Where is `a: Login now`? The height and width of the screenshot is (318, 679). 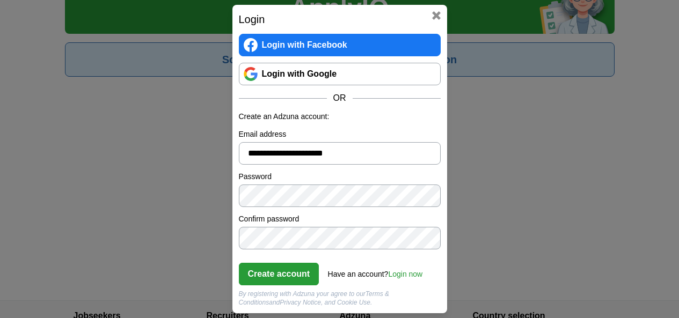
a: Login now is located at coordinates (406, 274).